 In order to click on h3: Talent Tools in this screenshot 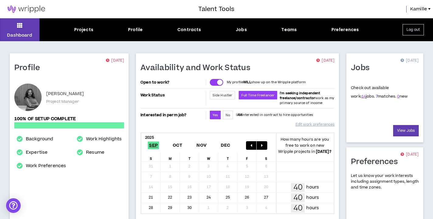, I will do `click(216, 9)`.